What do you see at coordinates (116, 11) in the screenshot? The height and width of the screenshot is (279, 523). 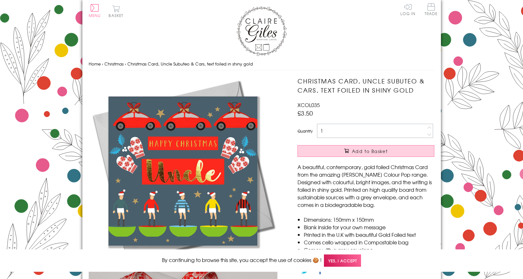 I see `button: Basket` at bounding box center [116, 11].